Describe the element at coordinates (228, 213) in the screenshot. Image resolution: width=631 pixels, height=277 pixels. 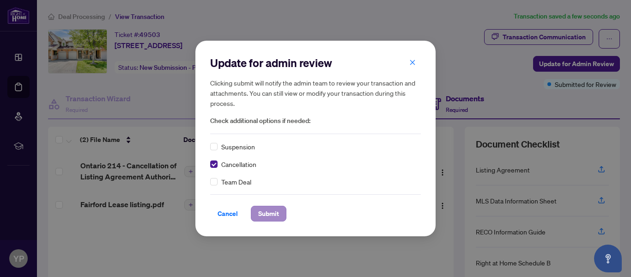
I see `button: Cancel` at that location.